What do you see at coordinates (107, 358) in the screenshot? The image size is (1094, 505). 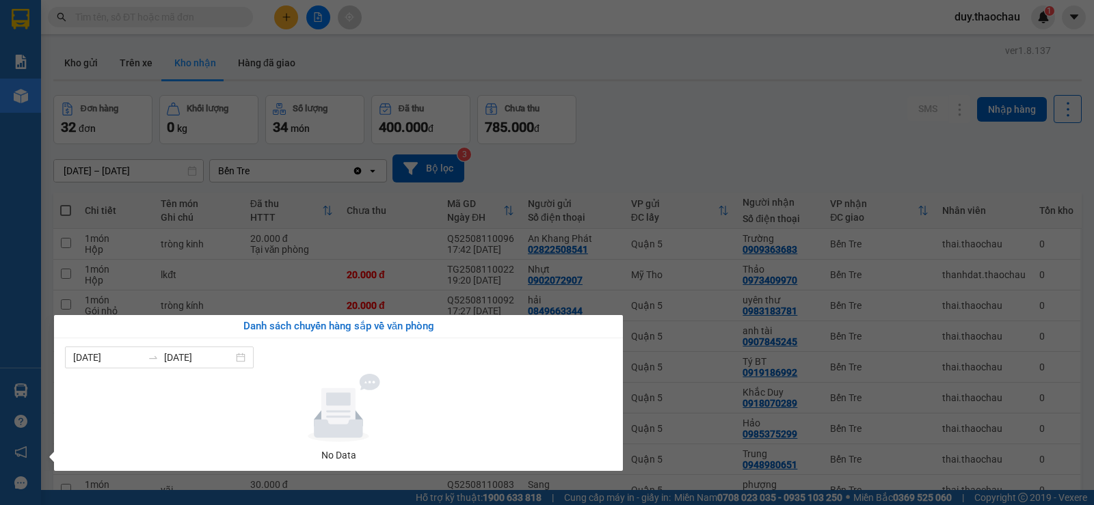 I see `input: Từ ngày` at bounding box center [107, 358].